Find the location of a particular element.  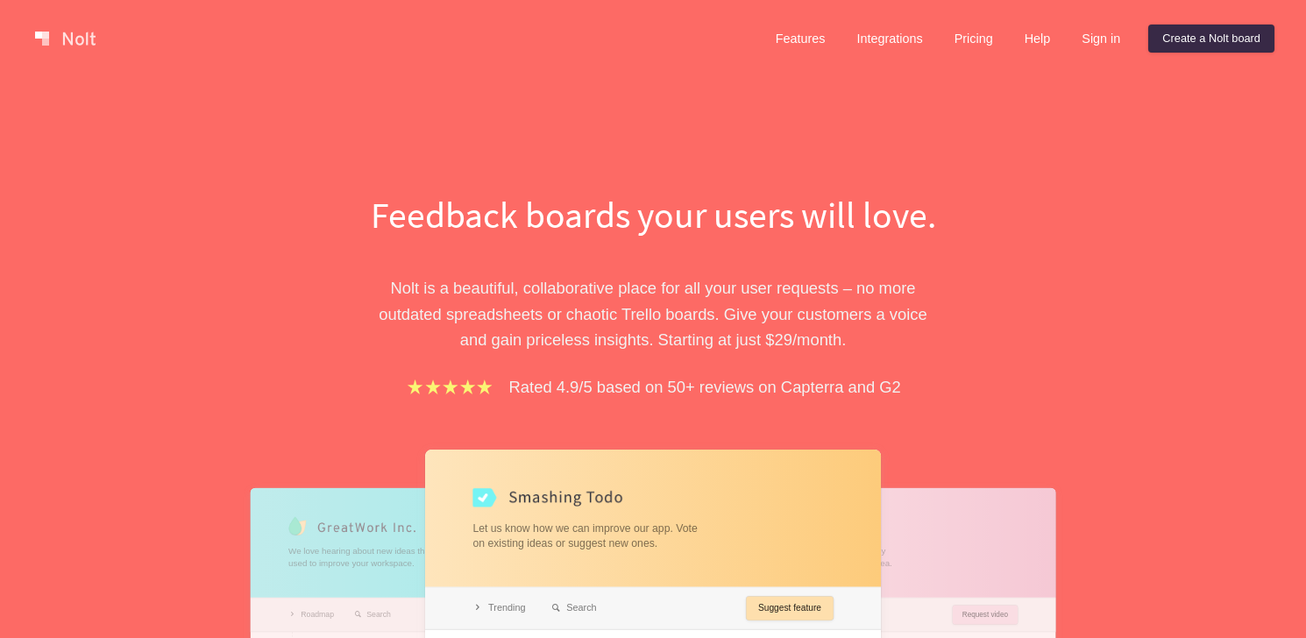

a: Sign in is located at coordinates (1101, 39).